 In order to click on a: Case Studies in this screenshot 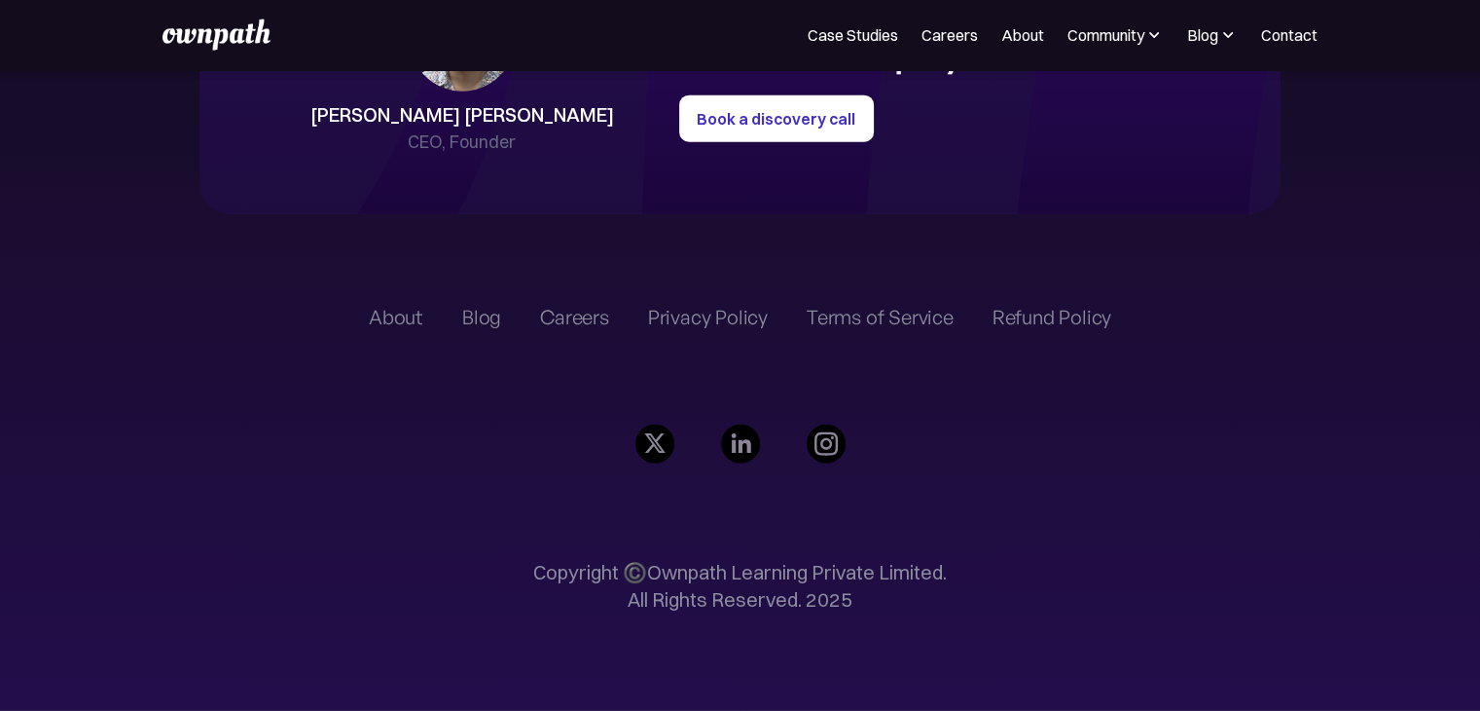, I will do `click(853, 35)`.